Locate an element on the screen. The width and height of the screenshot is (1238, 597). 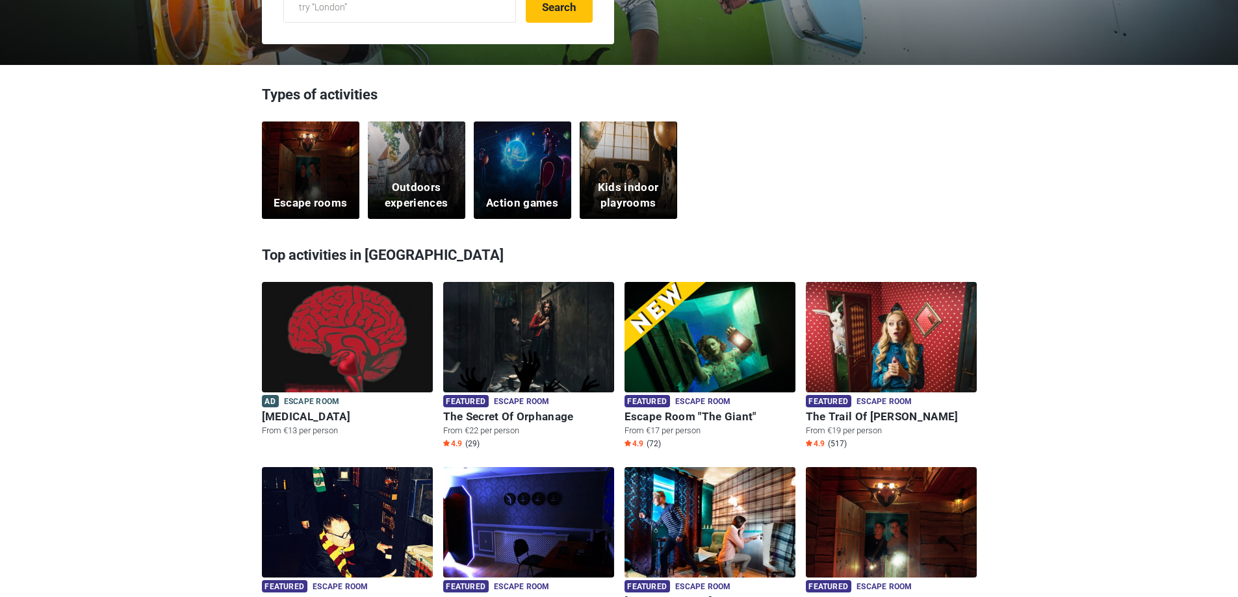
h6: The Secret Of Orphanage is located at coordinates (528, 417).